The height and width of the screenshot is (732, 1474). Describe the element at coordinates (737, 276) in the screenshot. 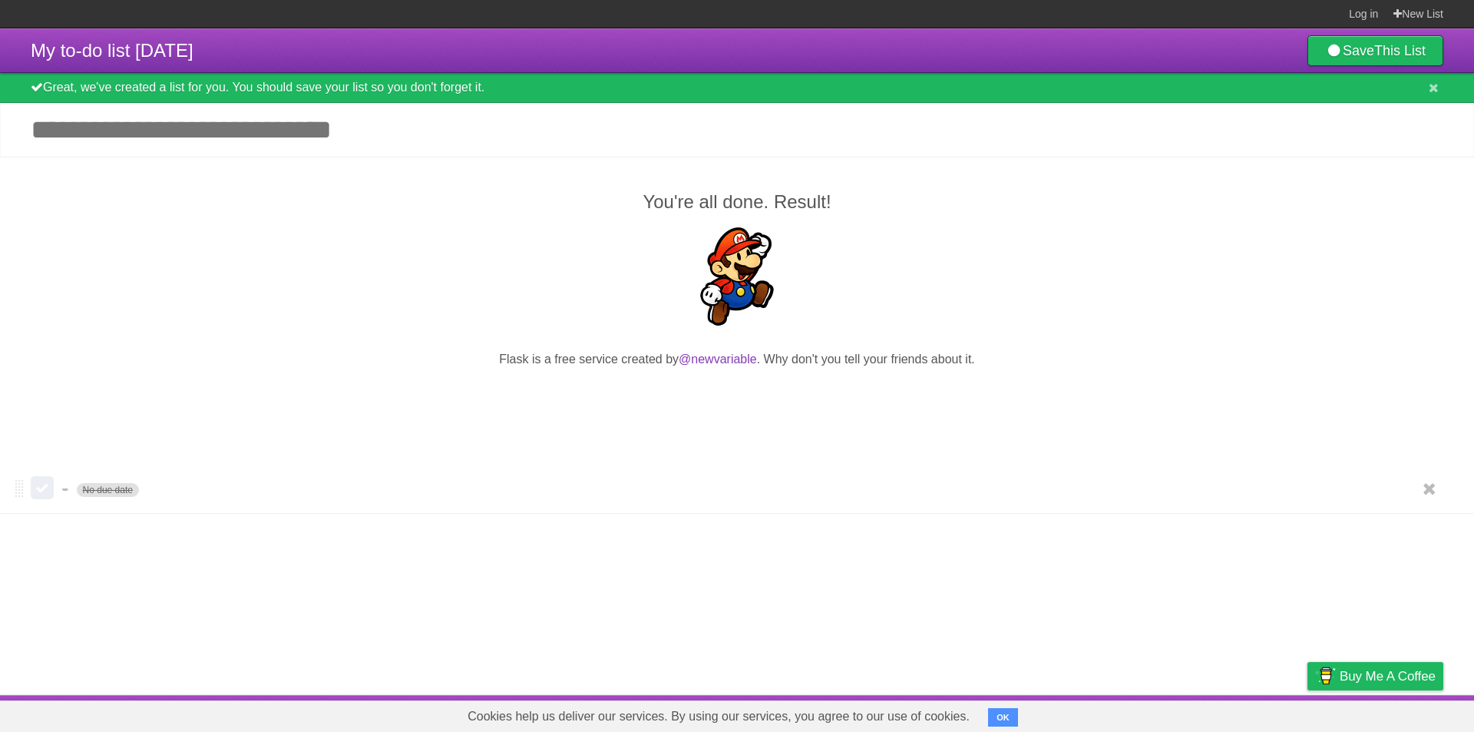

I see `img: Super Mario` at that location.